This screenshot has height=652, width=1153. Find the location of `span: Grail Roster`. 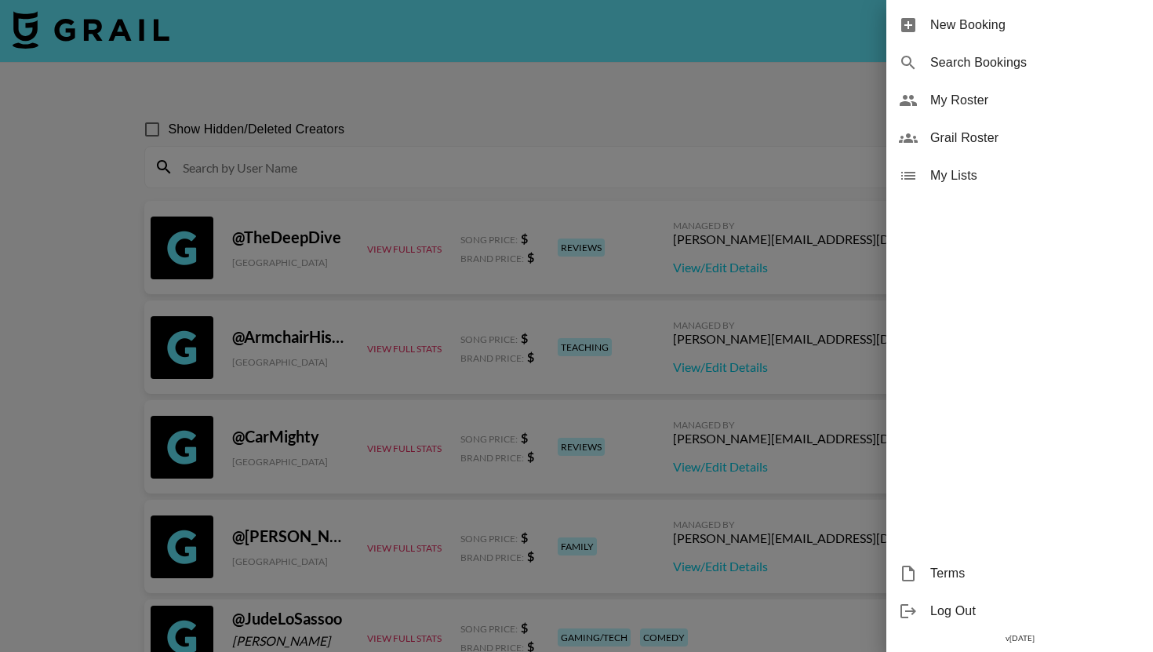

span: Grail Roster is located at coordinates (1035, 138).